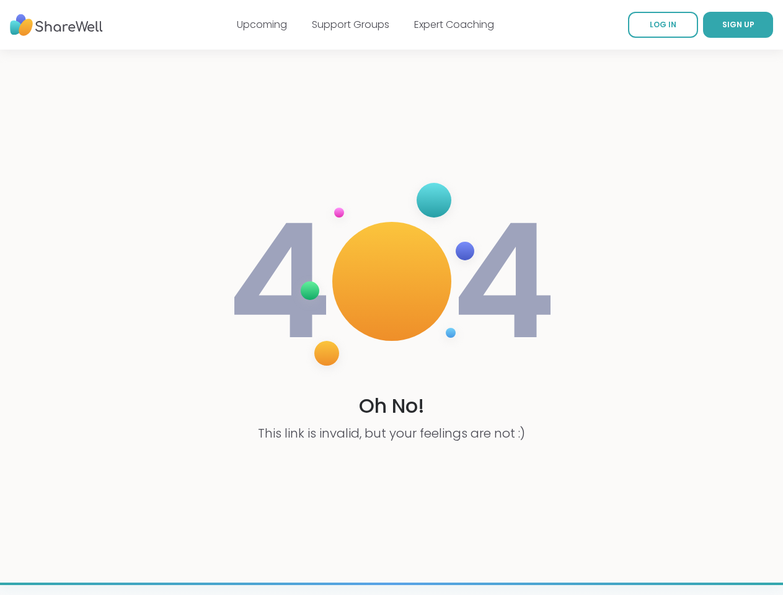 This screenshot has height=595, width=783. Describe the element at coordinates (663, 24) in the screenshot. I see `span: LOG IN` at that location.